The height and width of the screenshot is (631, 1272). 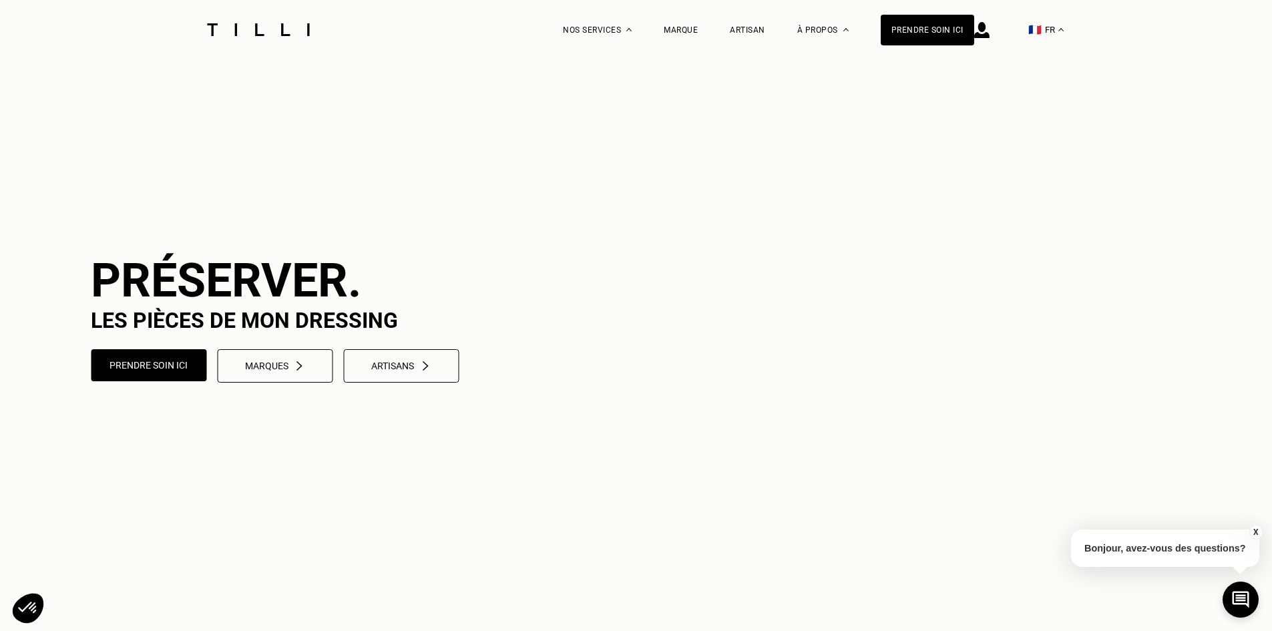 I want to click on p: Bonjour, avez-vous des questions?, so click(x=1165, y=548).